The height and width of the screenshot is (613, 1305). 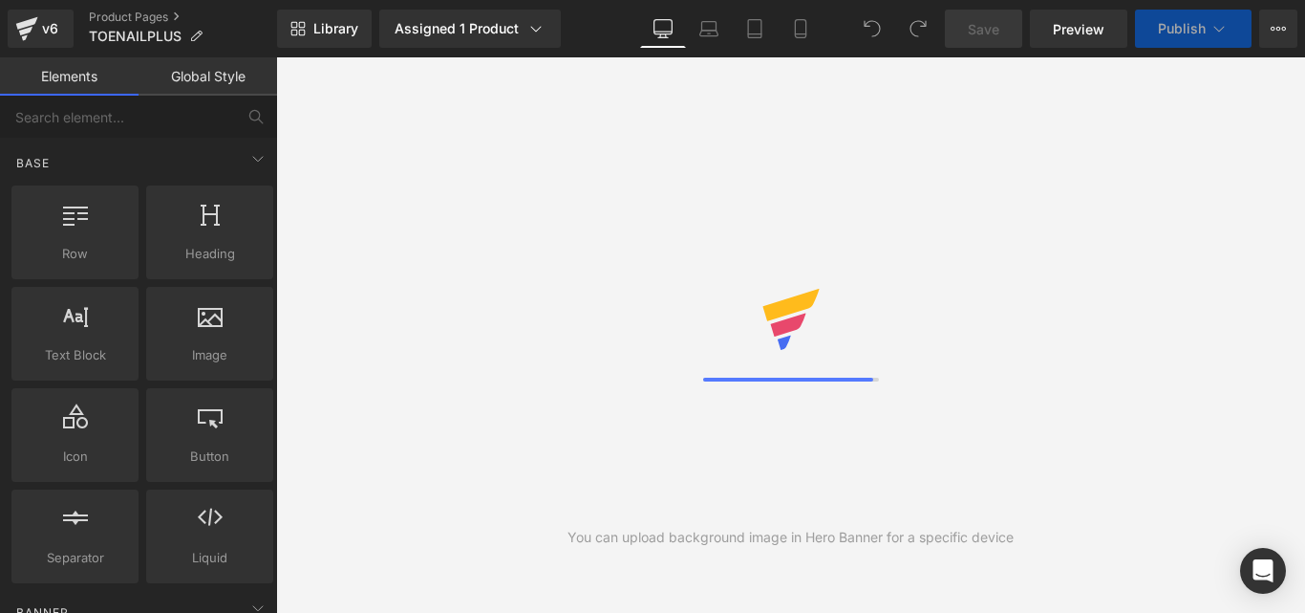 I want to click on span: Preview, so click(x=1079, y=29).